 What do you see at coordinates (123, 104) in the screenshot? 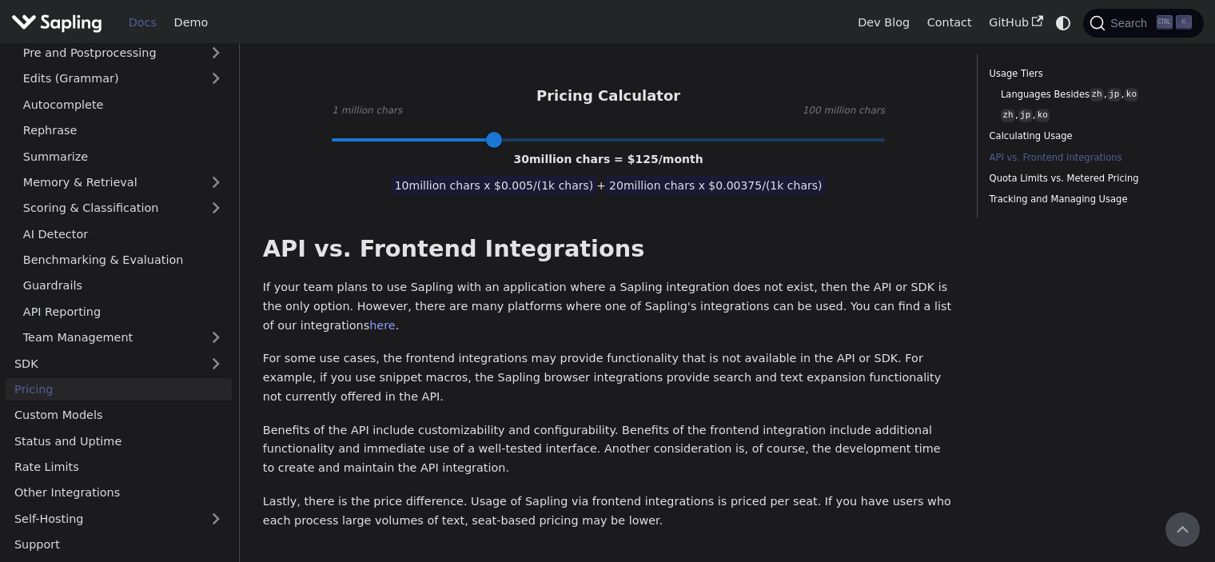
I see `a: Autocomplete` at bounding box center [123, 104].